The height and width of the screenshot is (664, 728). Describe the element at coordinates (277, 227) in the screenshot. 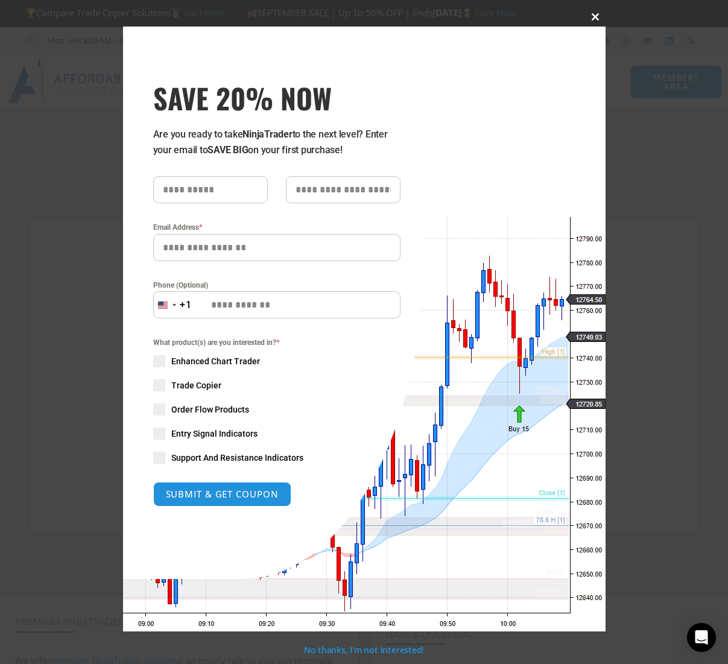

I see `label: Email Address` at that location.